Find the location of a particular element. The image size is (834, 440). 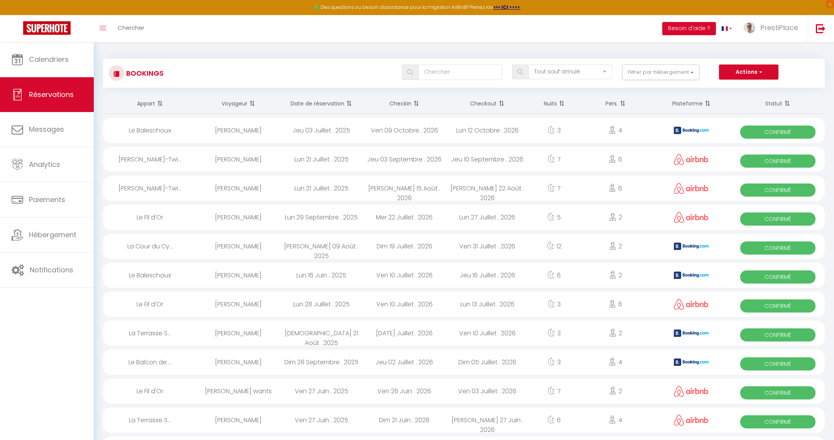

span: Hébergement is located at coordinates (53, 234).